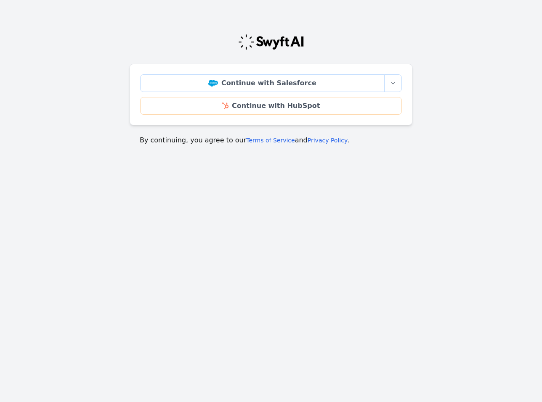 This screenshot has width=542, height=402. Describe the element at coordinates (262, 83) in the screenshot. I see `a: Continue with Salesforce` at that location.